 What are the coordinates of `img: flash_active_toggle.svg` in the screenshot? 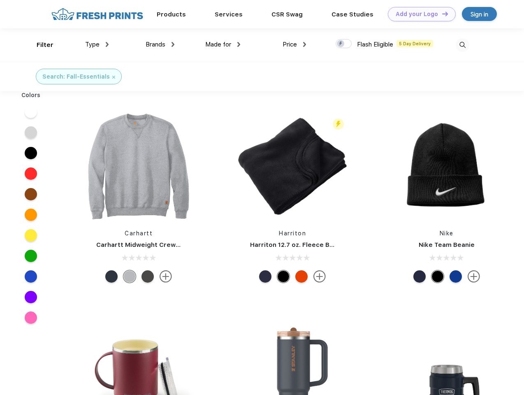 It's located at (338, 124).